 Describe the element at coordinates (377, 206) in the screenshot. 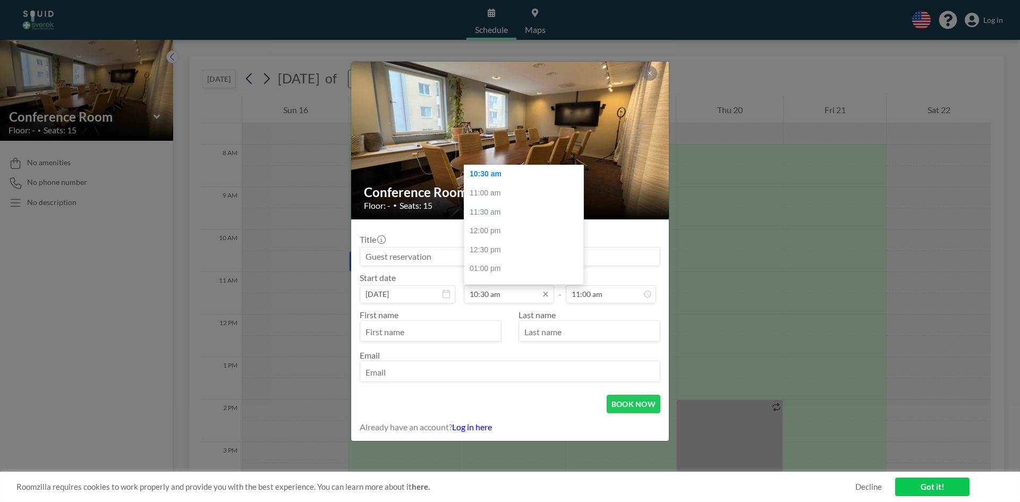

I see `span: Floor: -` at that location.